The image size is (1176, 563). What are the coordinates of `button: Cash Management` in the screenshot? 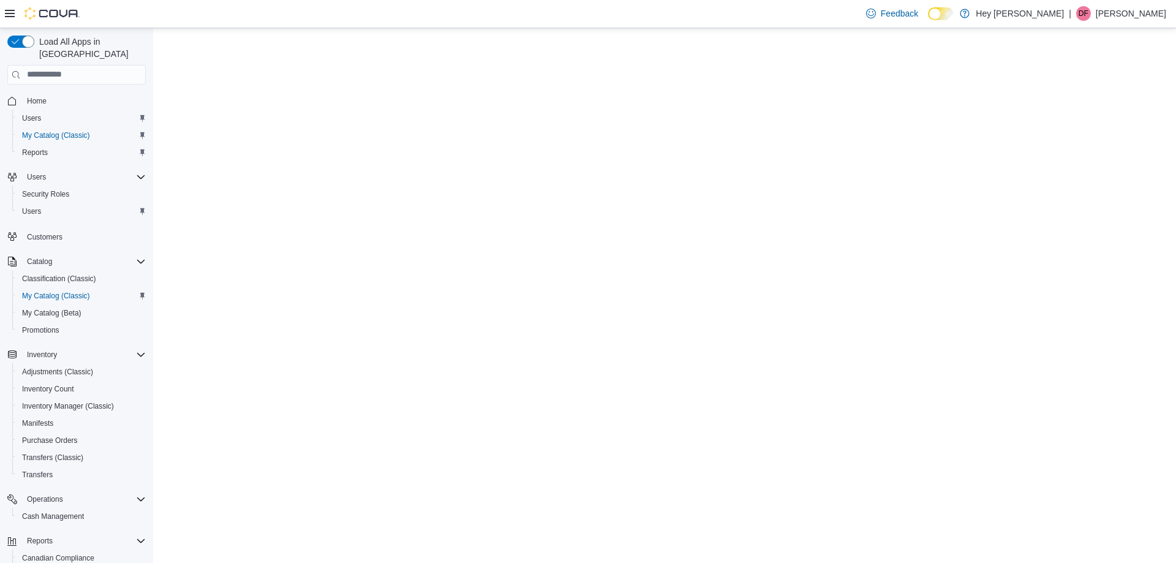 It's located at (81, 516).